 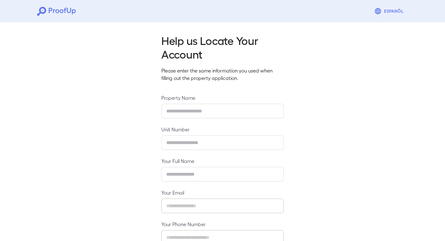 What do you see at coordinates (390, 11) in the screenshot?
I see `button: Espanõl` at bounding box center [390, 11].